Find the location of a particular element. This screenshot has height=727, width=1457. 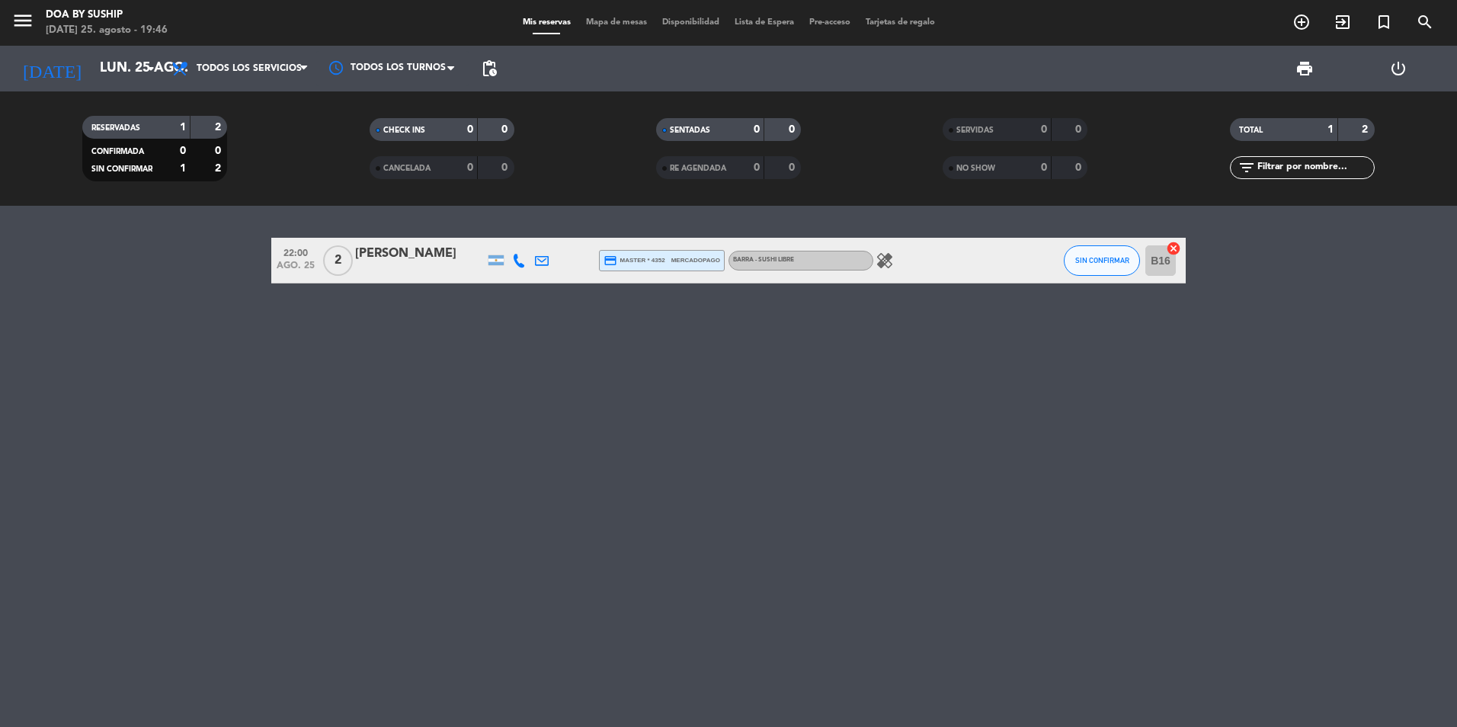

span: Todos los servicios is located at coordinates (249, 69).